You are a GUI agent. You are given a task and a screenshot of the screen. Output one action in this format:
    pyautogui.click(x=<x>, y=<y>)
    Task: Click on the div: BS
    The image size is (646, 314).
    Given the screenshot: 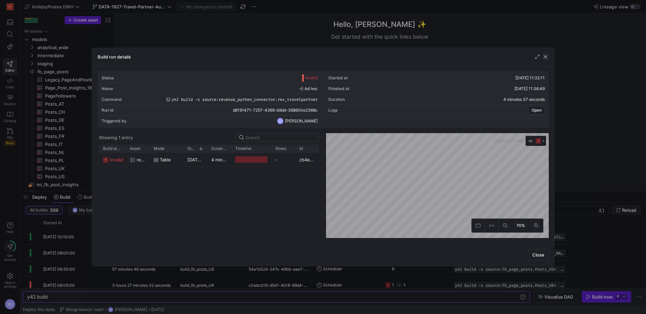 What is the action you would take?
    pyautogui.click(x=280, y=121)
    